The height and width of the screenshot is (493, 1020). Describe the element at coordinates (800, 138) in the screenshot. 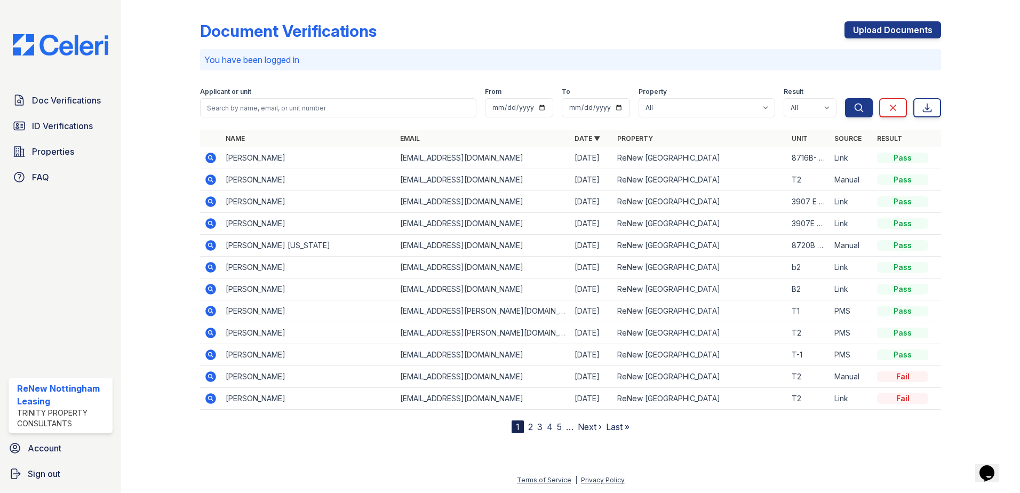

I see `a: Unit` at that location.